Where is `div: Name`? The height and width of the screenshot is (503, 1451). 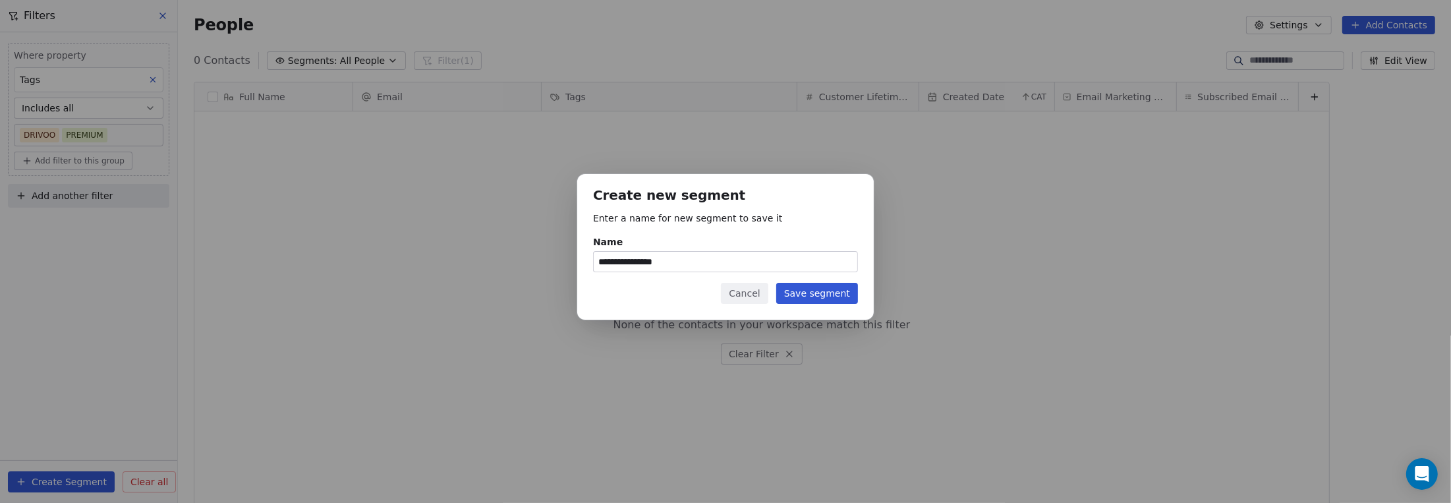 div: Name is located at coordinates (726, 242).